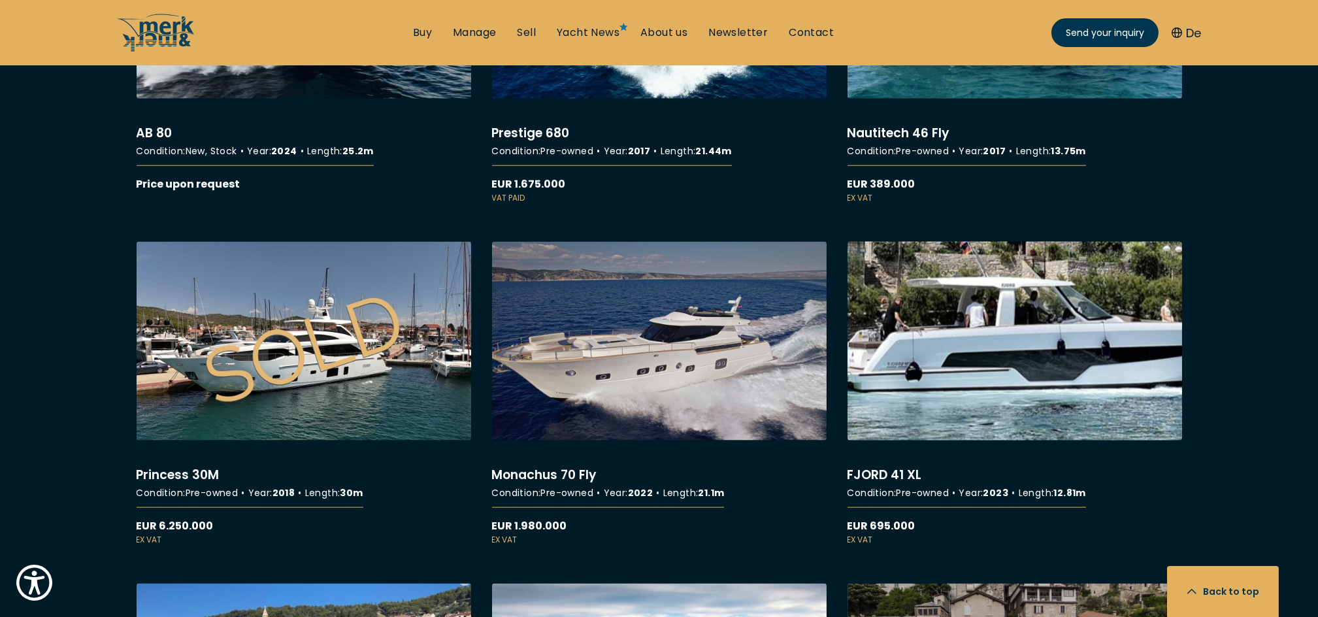  Describe the element at coordinates (34, 582) in the screenshot. I see `button: Show Accessibility Preferences` at that location.